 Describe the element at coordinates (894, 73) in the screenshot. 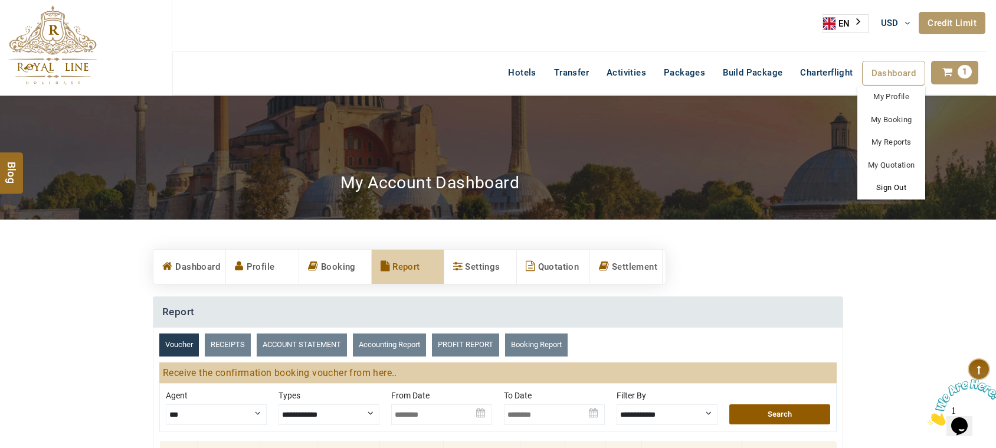

I see `span: Dashboard` at that location.